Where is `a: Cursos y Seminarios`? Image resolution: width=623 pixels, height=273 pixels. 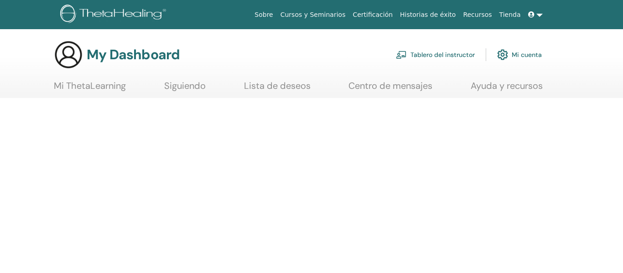
a: Cursos y Seminarios is located at coordinates (313, 15).